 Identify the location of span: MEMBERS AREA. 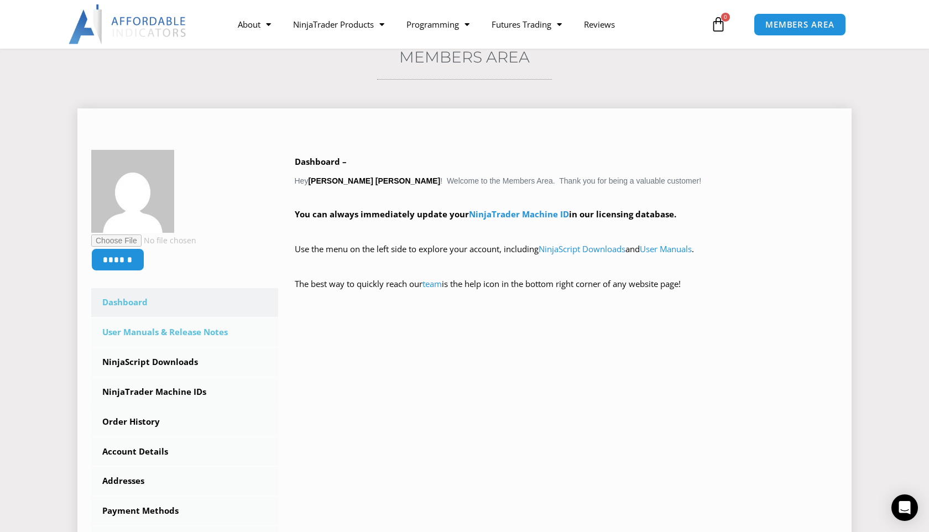
(800, 24).